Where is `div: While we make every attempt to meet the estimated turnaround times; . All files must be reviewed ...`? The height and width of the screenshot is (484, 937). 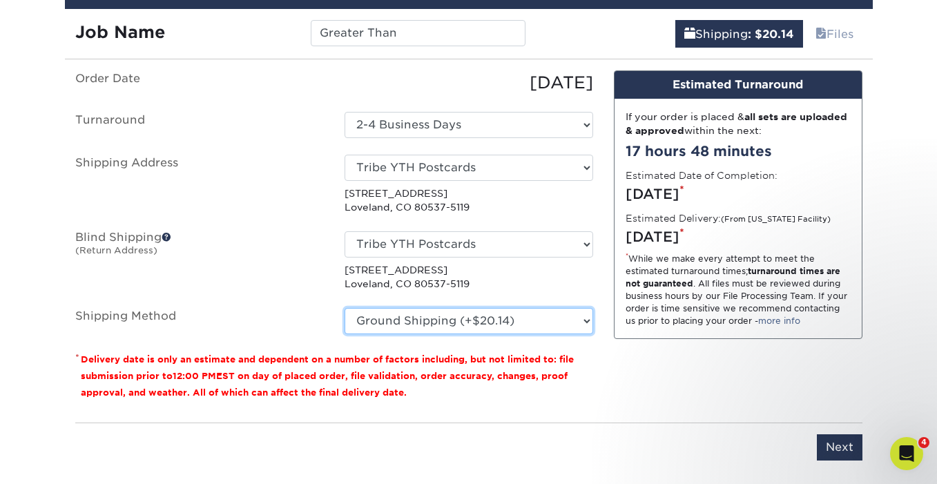 div: While we make every attempt to meet the estimated turnaround times; . All files must be reviewed ... is located at coordinates (738, 290).